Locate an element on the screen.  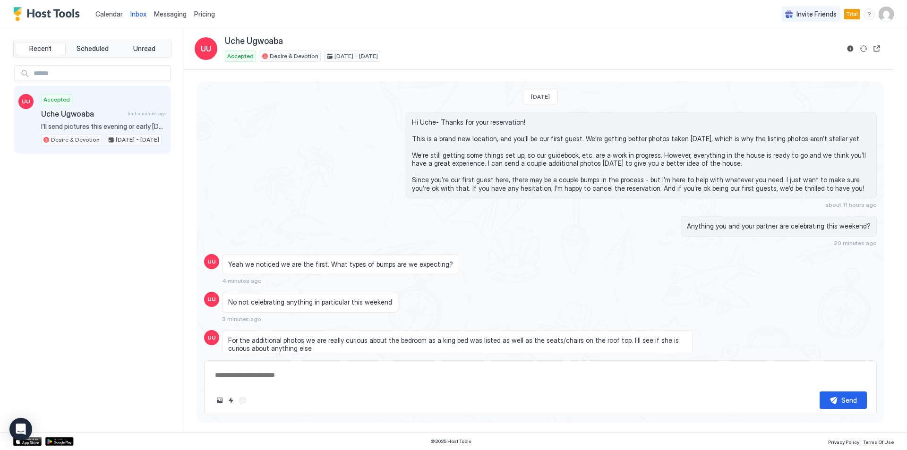
a: Privacy Policy is located at coordinates (843, 441).